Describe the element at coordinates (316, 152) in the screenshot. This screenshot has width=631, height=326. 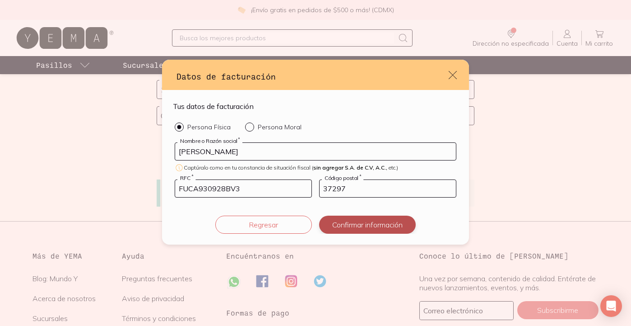
I see `div: default` at that location.